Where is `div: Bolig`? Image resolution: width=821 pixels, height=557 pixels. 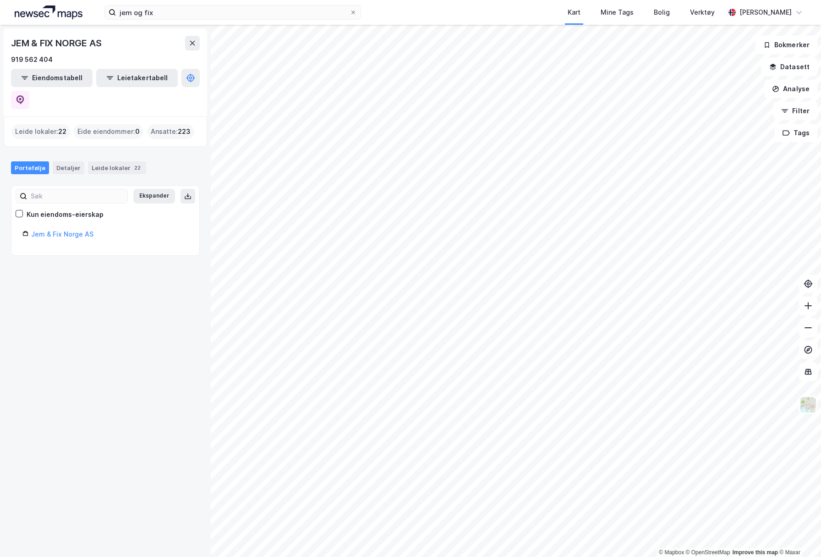 div: Bolig is located at coordinates (662, 12).